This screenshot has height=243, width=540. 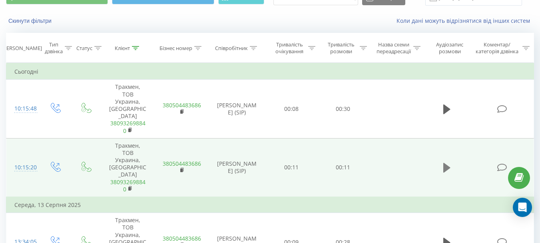 I want to click on div: Аудіозапис розмови, so click(x=450, y=48).